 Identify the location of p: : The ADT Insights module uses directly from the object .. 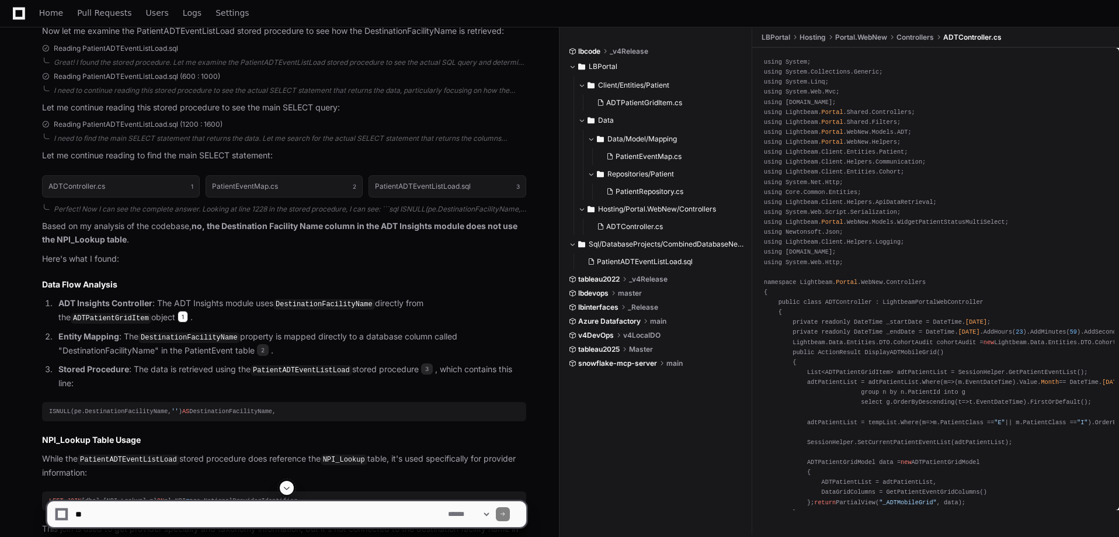
(292, 310).